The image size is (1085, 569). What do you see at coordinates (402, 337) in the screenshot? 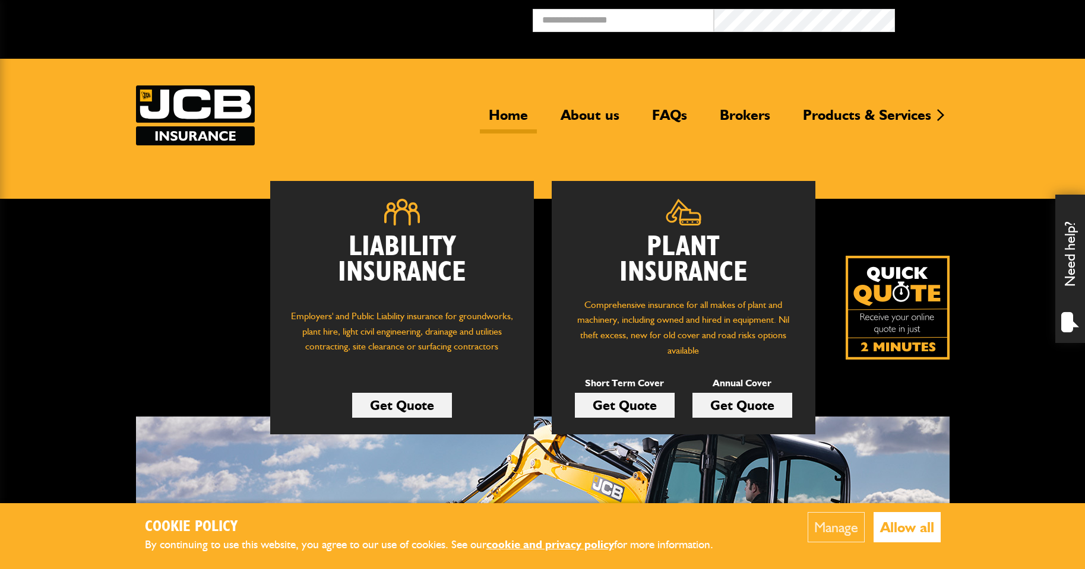
I see `p: Employers' and Public Liability insurance for groundworks, plant hire, light civil engineering, d...` at bounding box center [402, 337].